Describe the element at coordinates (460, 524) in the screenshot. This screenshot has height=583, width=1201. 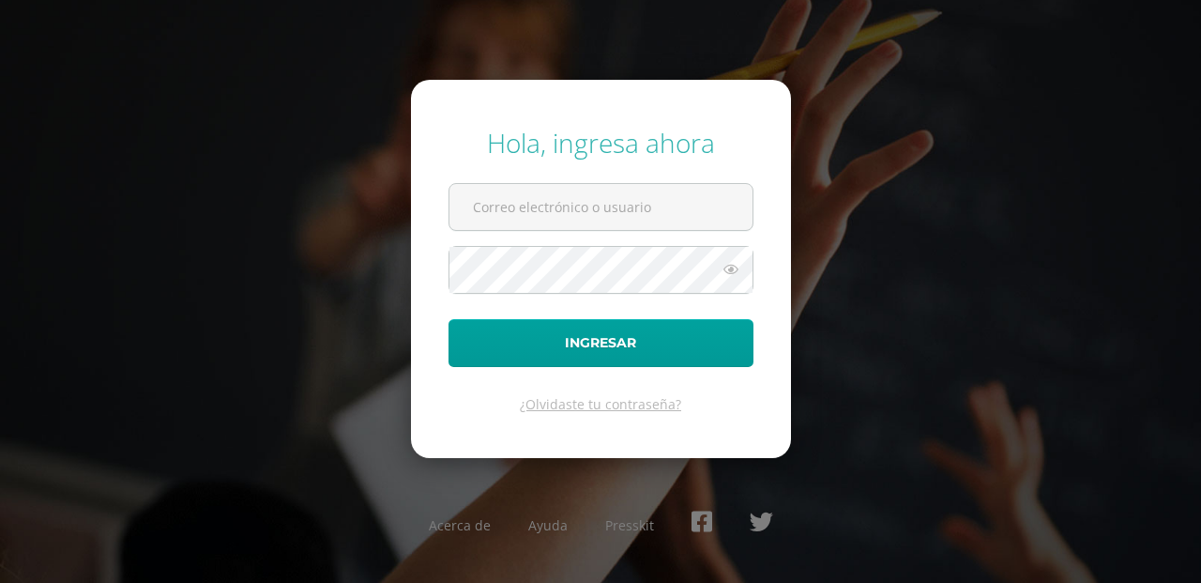
I see `a: Acerca de` at that location.